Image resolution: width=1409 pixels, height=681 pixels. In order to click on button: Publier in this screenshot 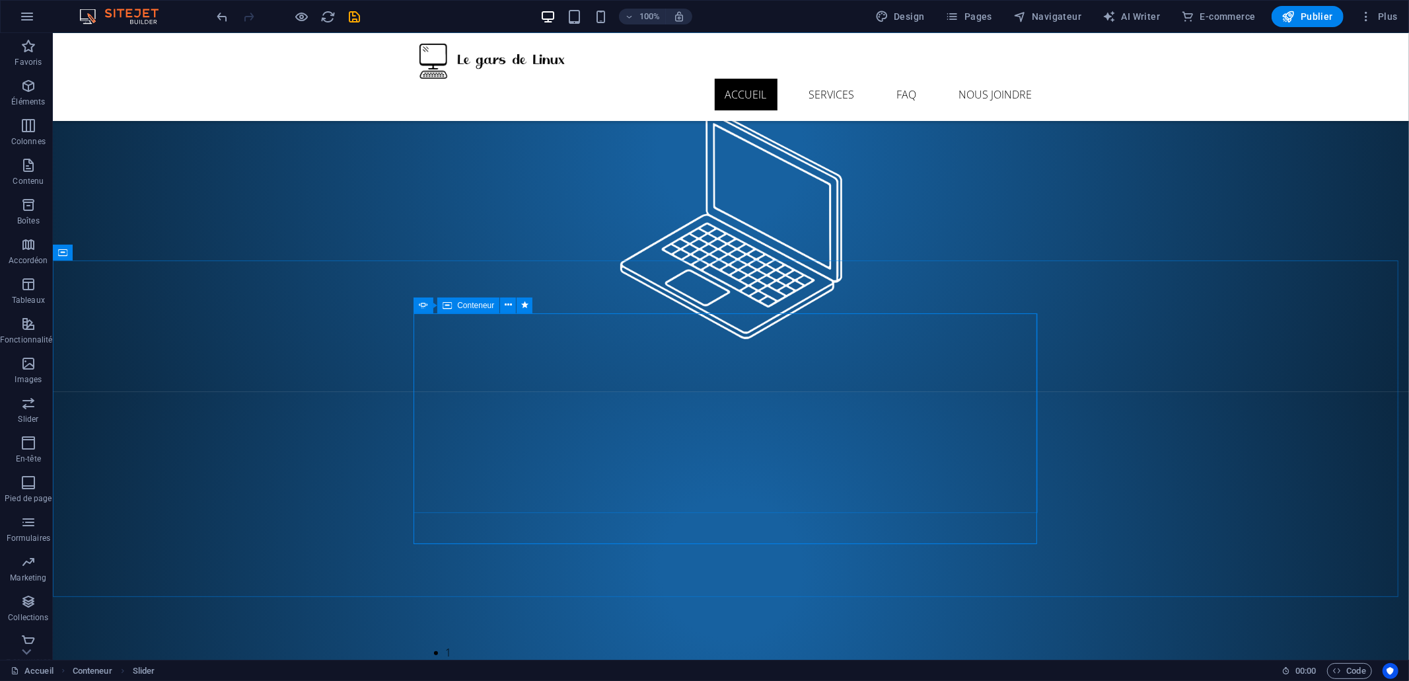, I will do `click(1308, 17)`.